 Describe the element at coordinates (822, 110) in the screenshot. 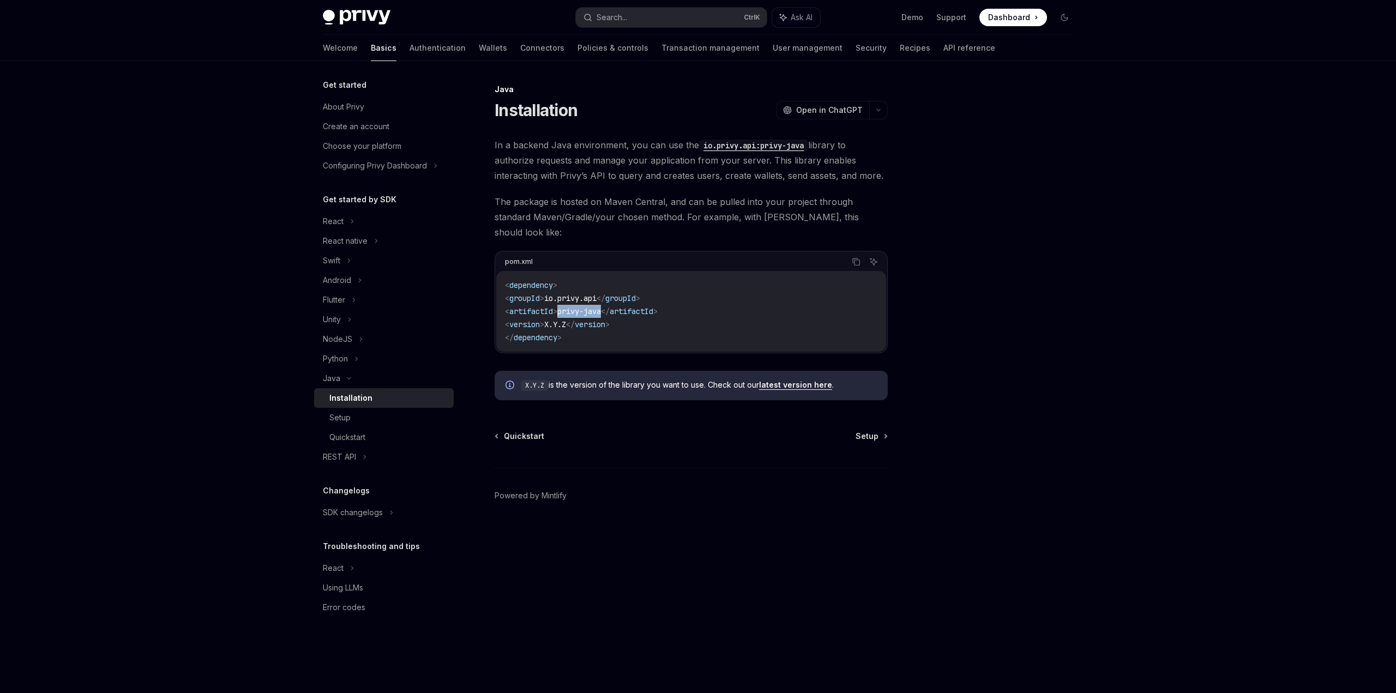

I see `button: Open in ChatGPT` at that location.